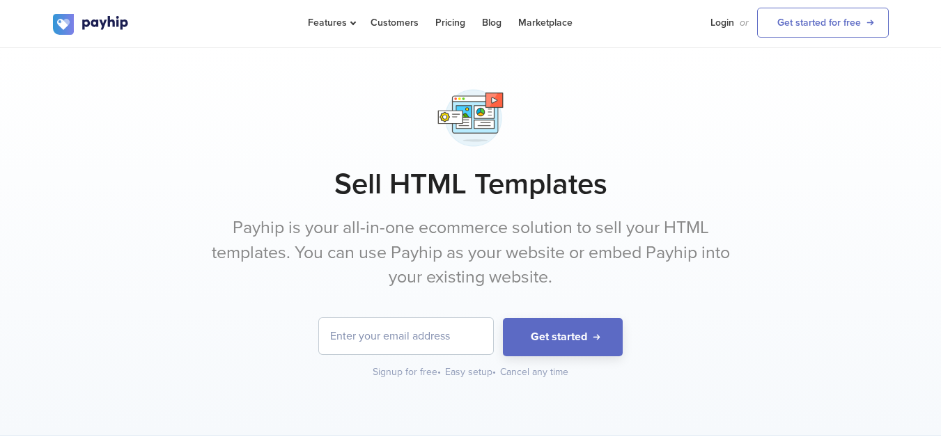  What do you see at coordinates (471, 372) in the screenshot?
I see `div: Easy setup` at bounding box center [471, 372].